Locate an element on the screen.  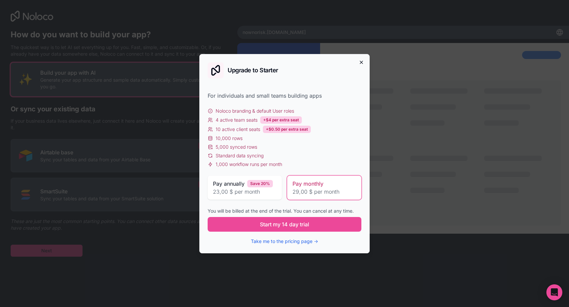
span: 1,000 workflow runs per month is located at coordinates (249, 164).